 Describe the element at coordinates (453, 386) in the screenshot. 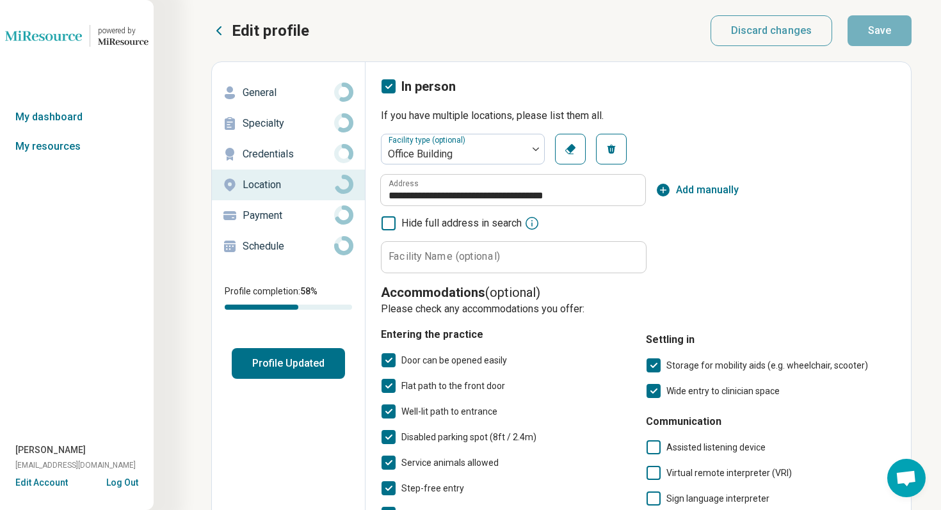

I see `span: Flat path to the front door` at that location.